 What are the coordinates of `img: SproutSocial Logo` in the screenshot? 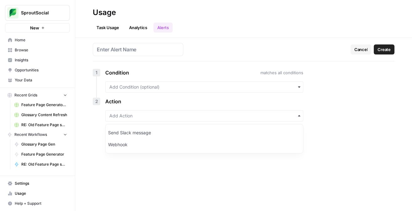 It's located at (13, 13).